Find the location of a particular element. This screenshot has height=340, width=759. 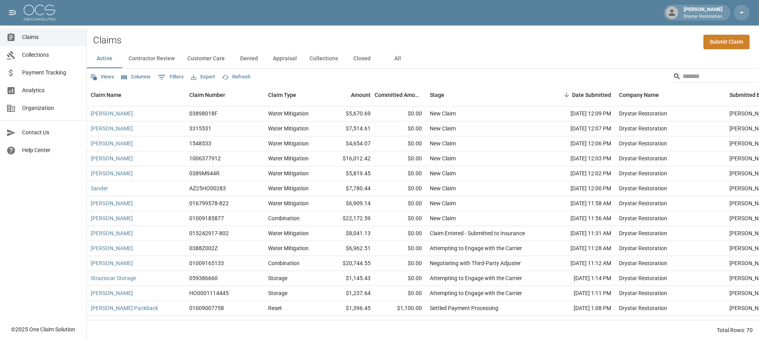

div: Stage is located at coordinates (437, 95).